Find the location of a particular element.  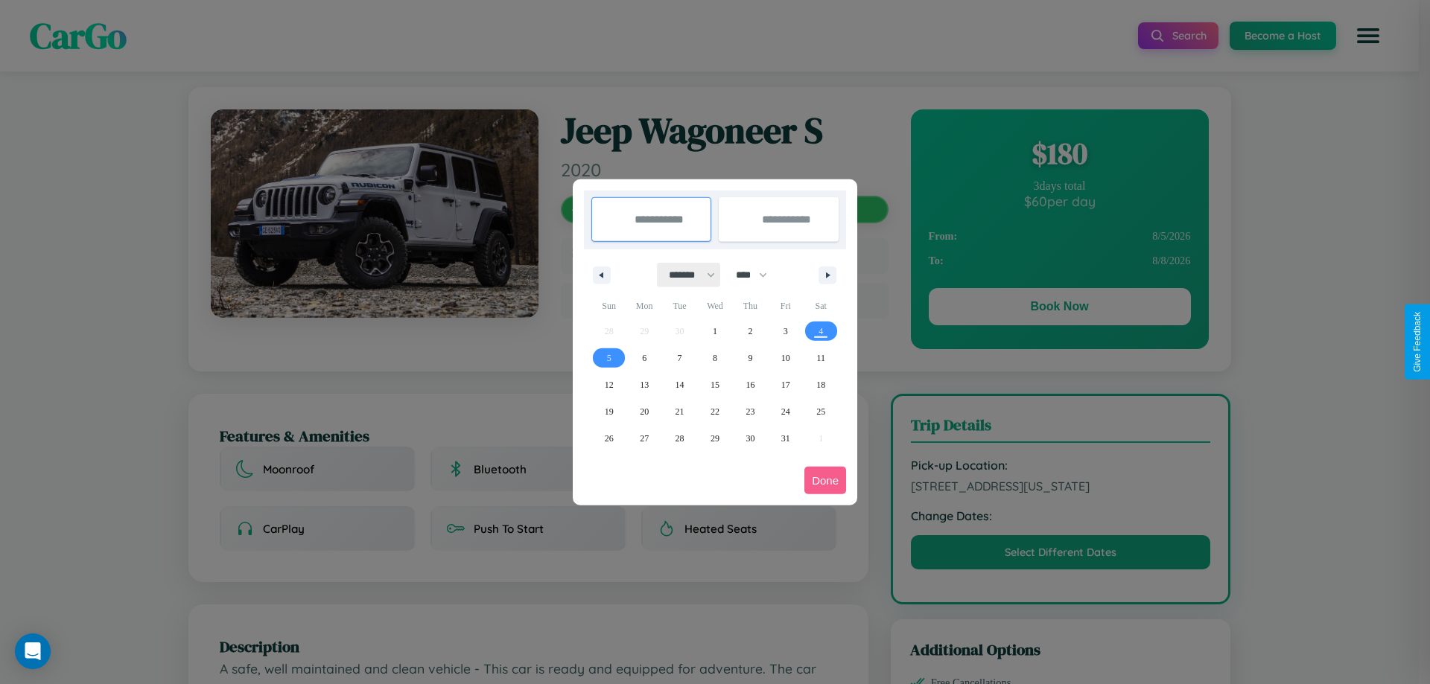

button: 12 is located at coordinates (609, 385).